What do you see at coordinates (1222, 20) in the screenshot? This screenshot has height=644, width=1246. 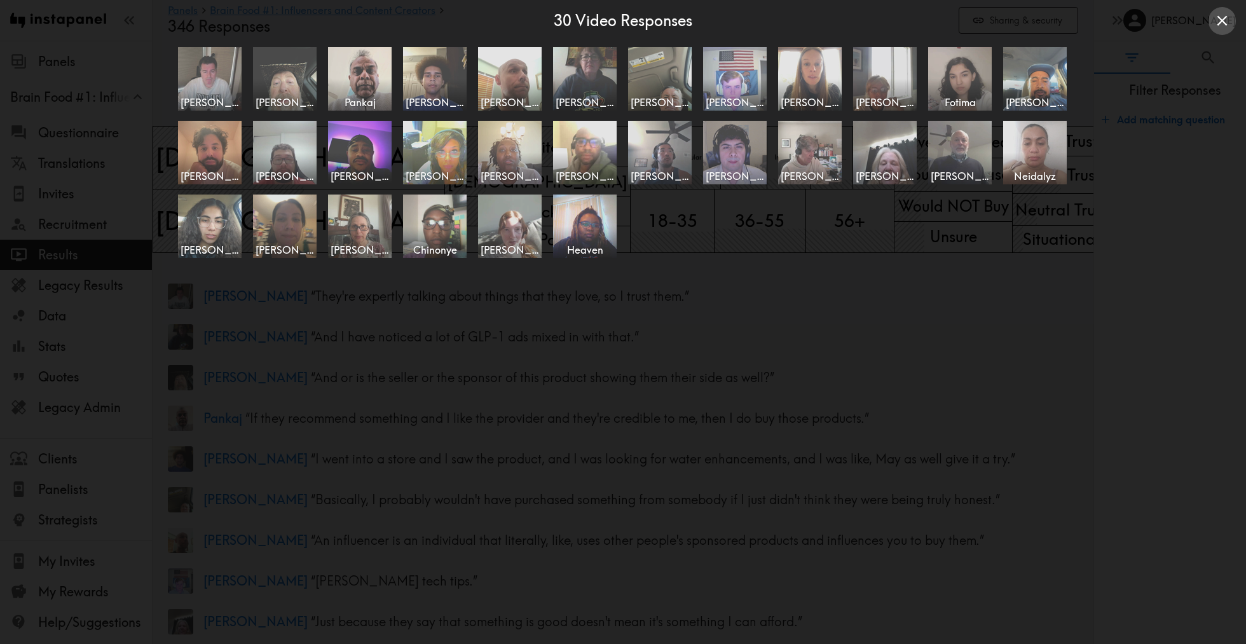 I see `button: Close expanded view` at bounding box center [1222, 20].